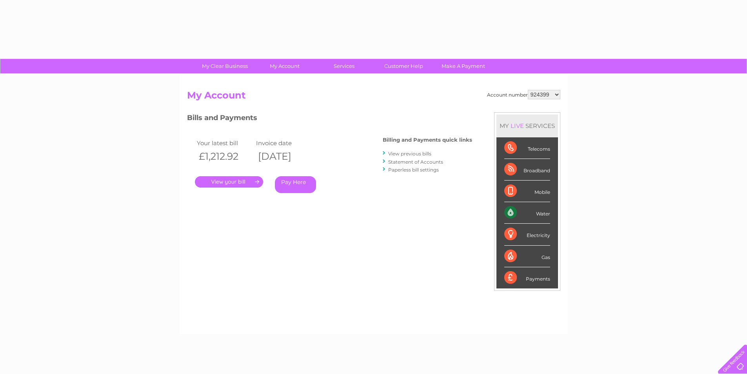  What do you see at coordinates (427, 140) in the screenshot?
I see `h4: Billing and Payments quick links` at bounding box center [427, 140].